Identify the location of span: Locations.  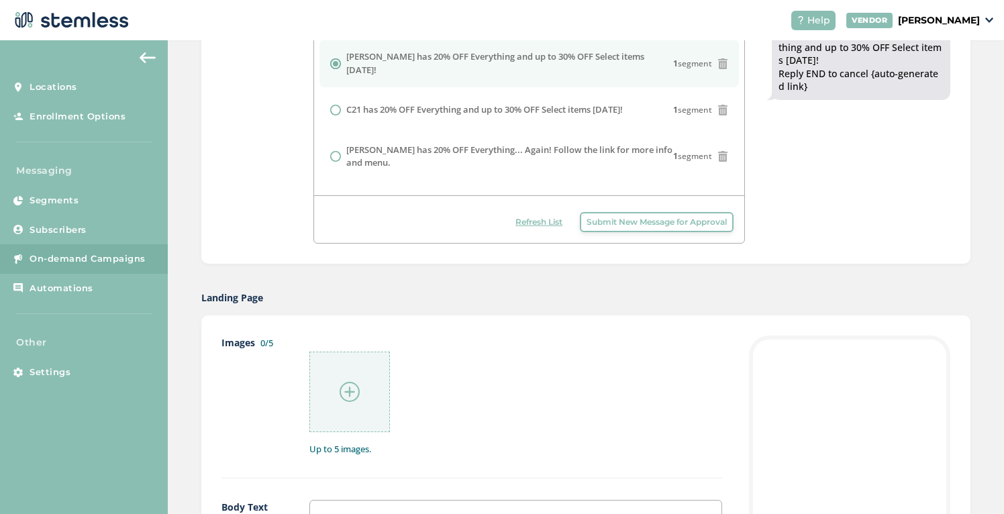
(53, 87).